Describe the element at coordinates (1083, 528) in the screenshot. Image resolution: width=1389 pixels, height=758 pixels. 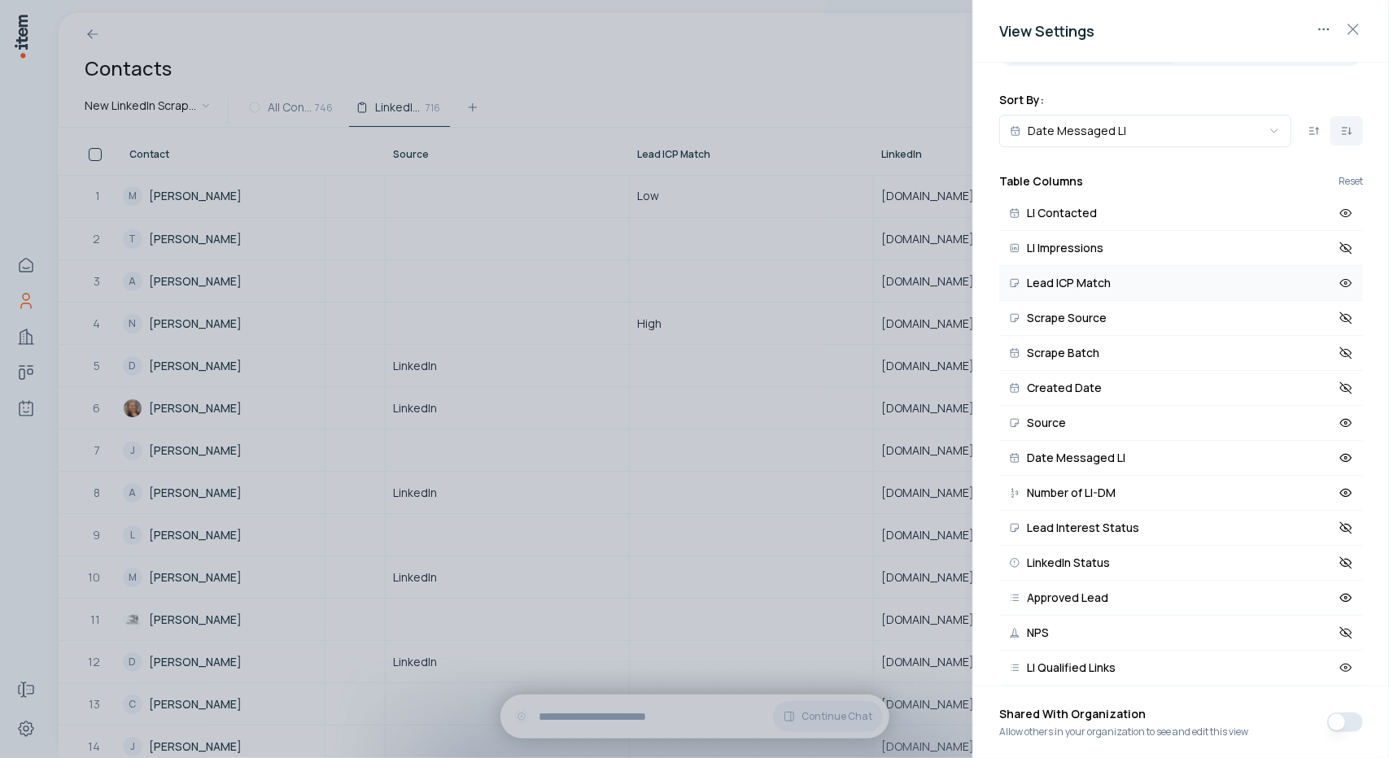
I see `span: Lead Interest Status` at that location.